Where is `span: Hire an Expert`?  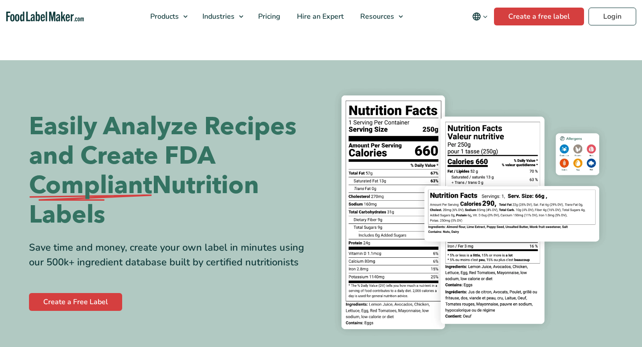
span: Hire an Expert is located at coordinates (319, 16).